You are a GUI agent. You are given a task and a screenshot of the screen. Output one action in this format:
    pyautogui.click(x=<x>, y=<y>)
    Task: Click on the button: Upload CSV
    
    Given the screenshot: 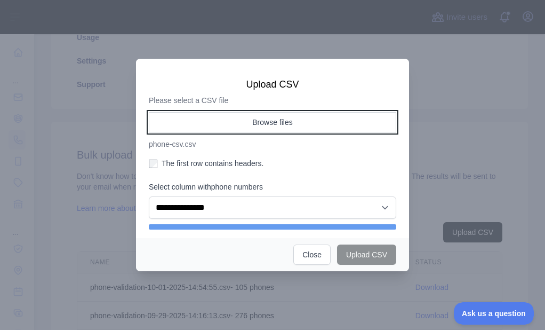 What is the action you would take?
    pyautogui.click(x=367, y=255)
    